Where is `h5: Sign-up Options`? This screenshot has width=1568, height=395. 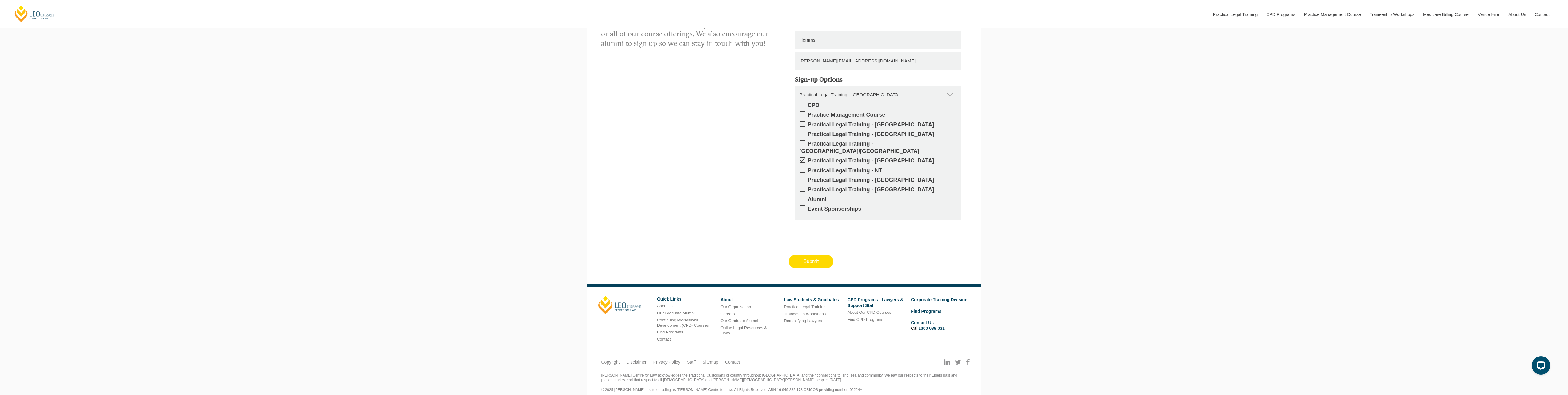
h5: Sign-up Options is located at coordinates (878, 79).